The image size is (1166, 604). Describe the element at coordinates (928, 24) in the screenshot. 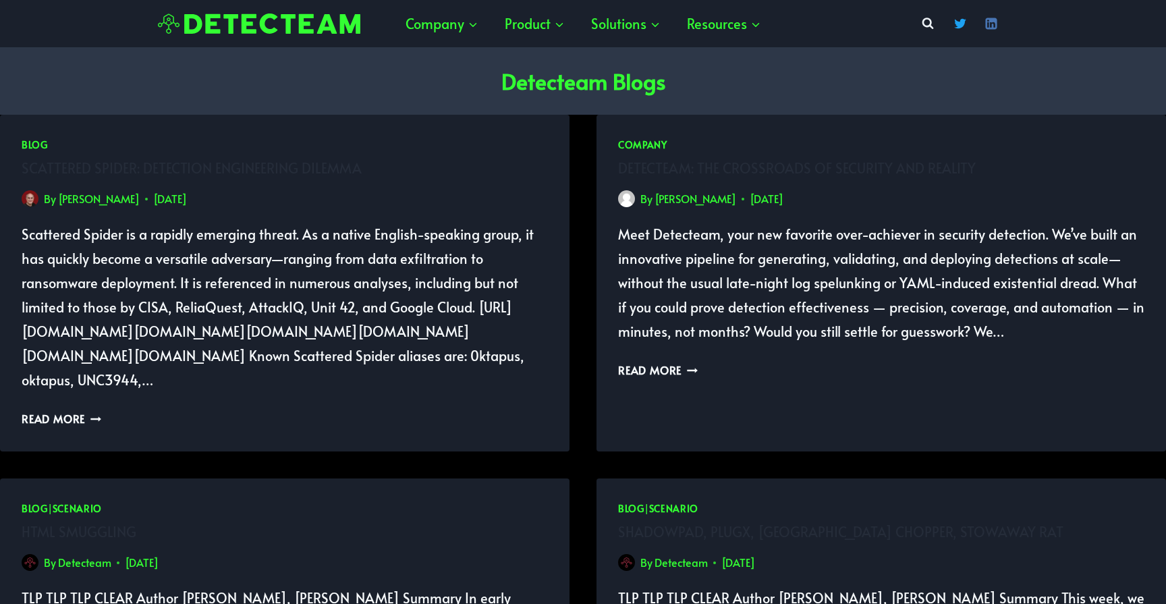

I see `button: View Search Form` at that location.